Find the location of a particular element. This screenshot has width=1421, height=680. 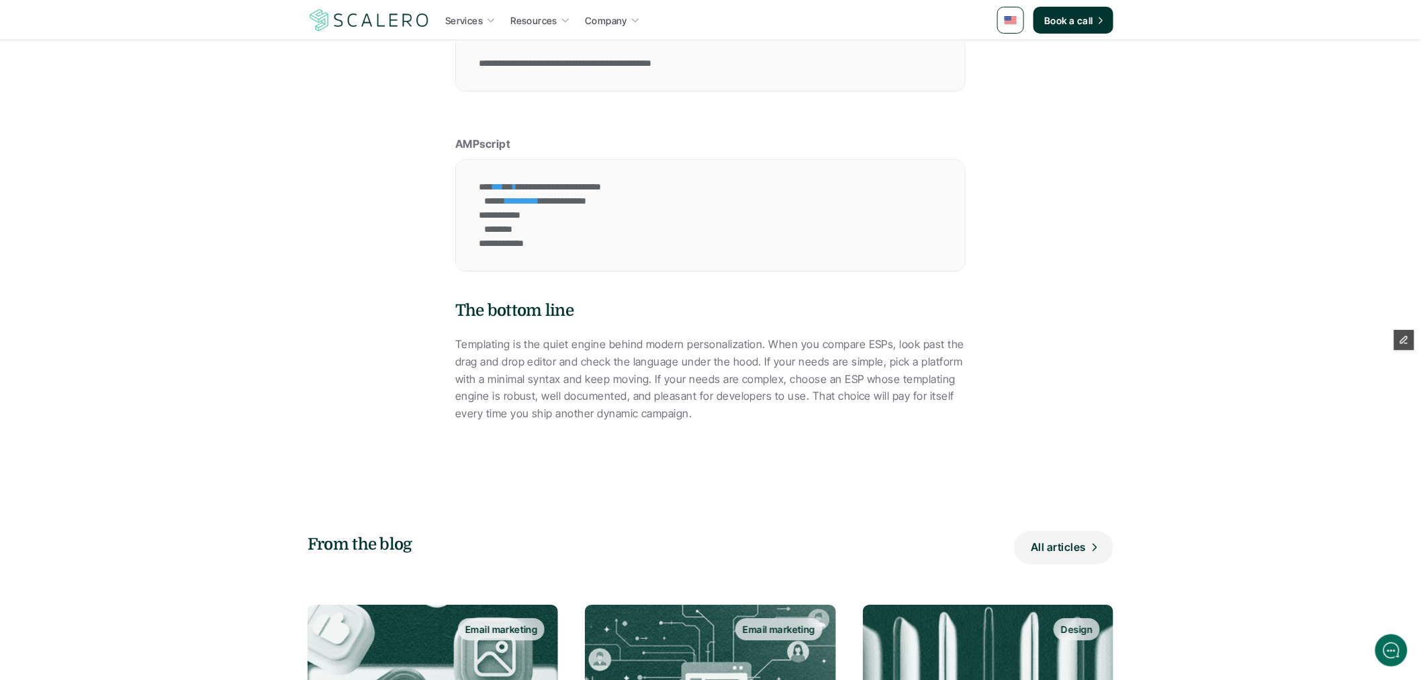

img: Scalero company logotype is located at coordinates (369, 20).